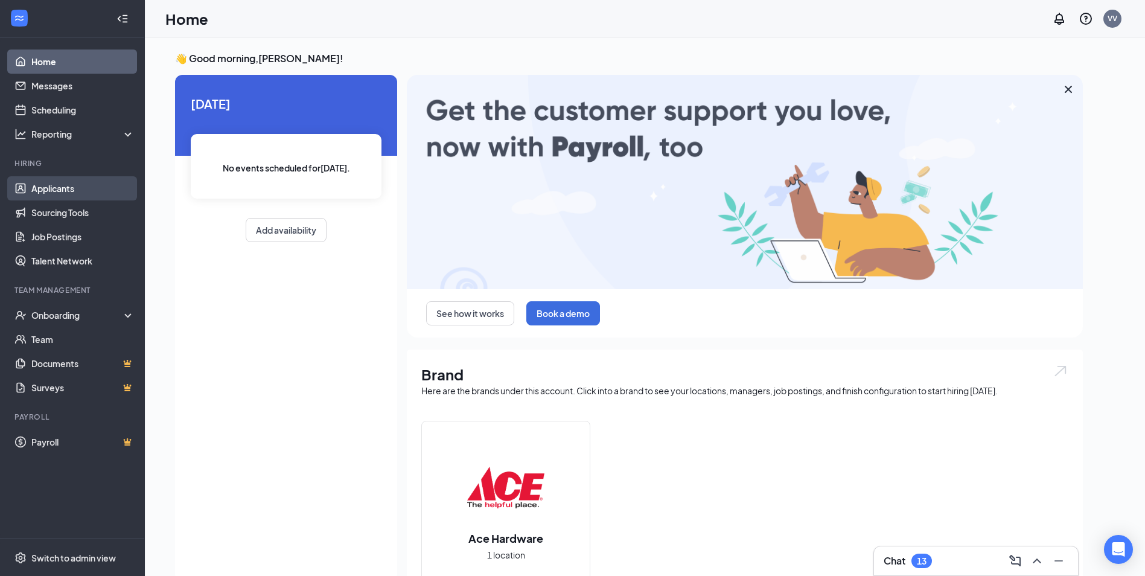  I want to click on svg: WorkstreamLogo, so click(19, 18).